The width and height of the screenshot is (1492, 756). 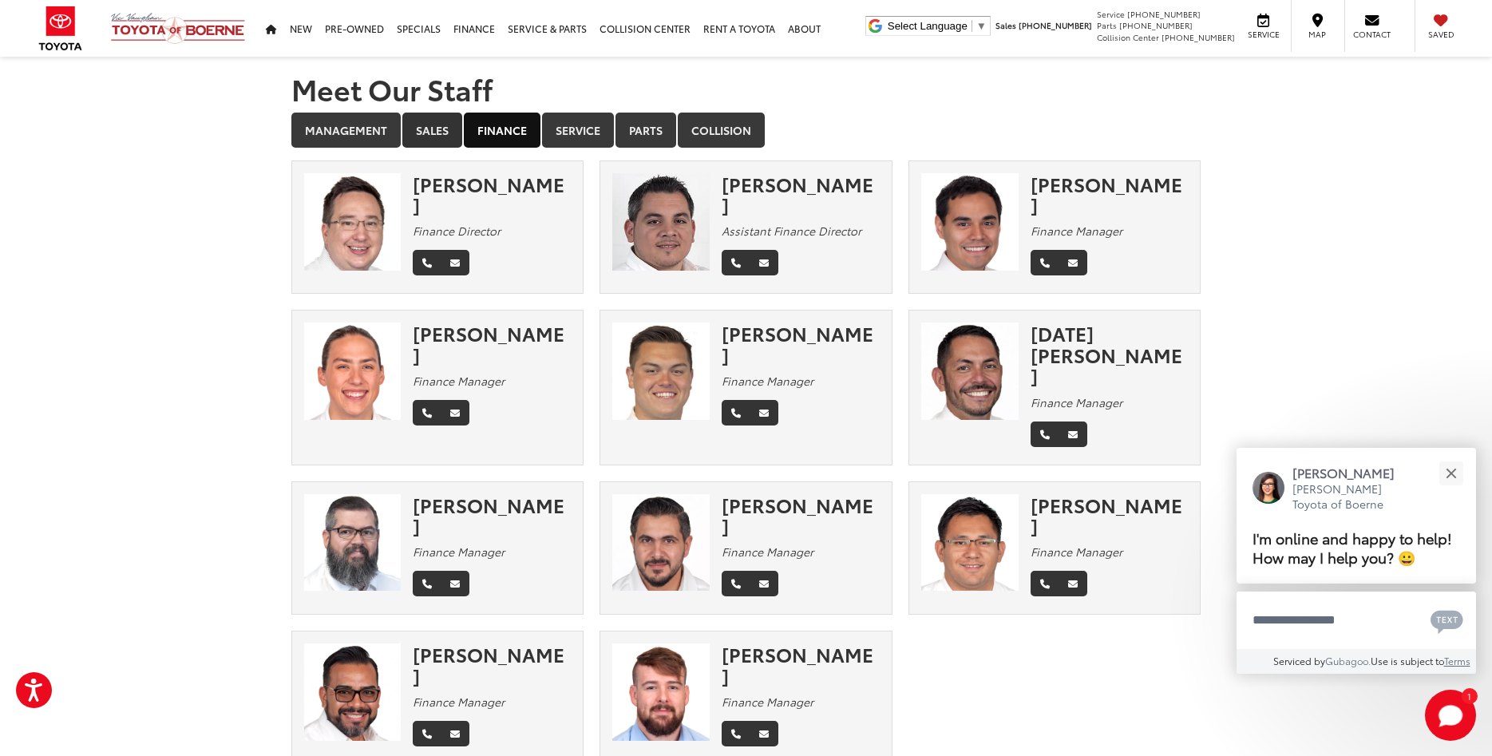 I want to click on em: Finance Director, so click(x=457, y=231).